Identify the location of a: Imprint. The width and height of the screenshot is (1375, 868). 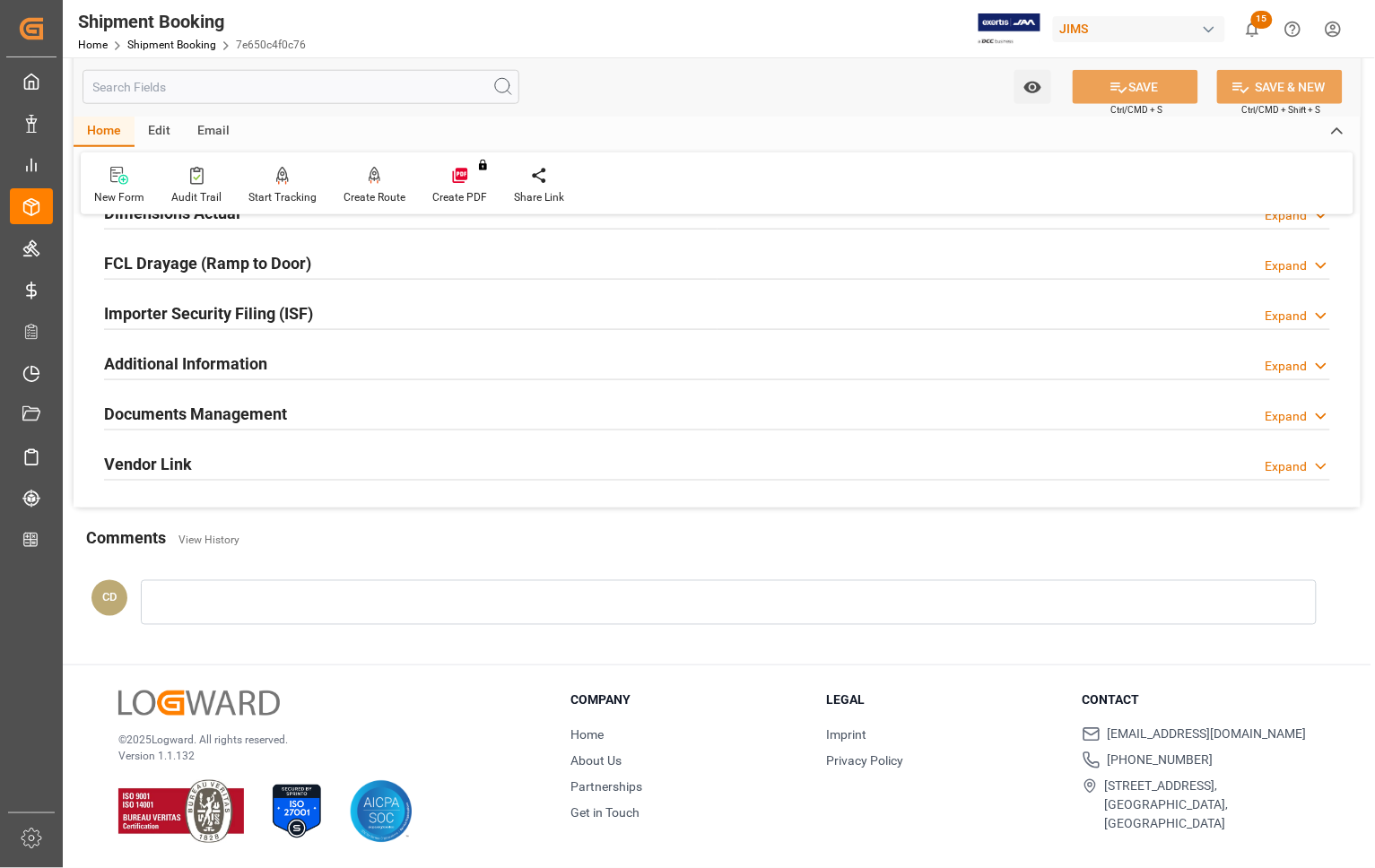
(846, 734).